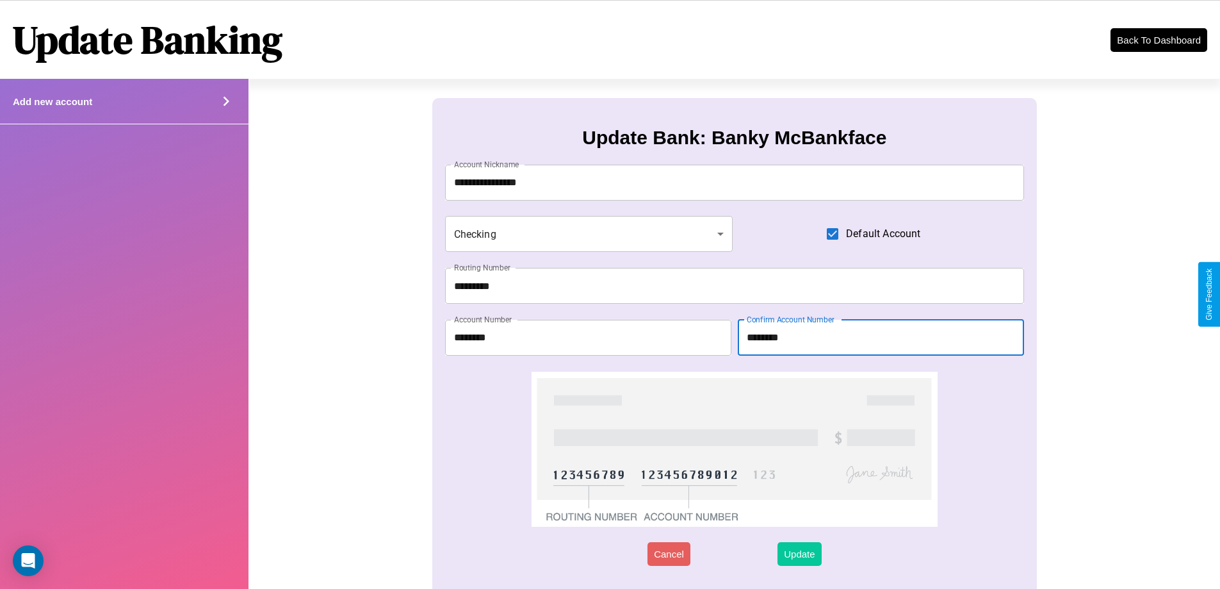 The image size is (1220, 589). I want to click on div: Give Feedback, so click(1209, 294).